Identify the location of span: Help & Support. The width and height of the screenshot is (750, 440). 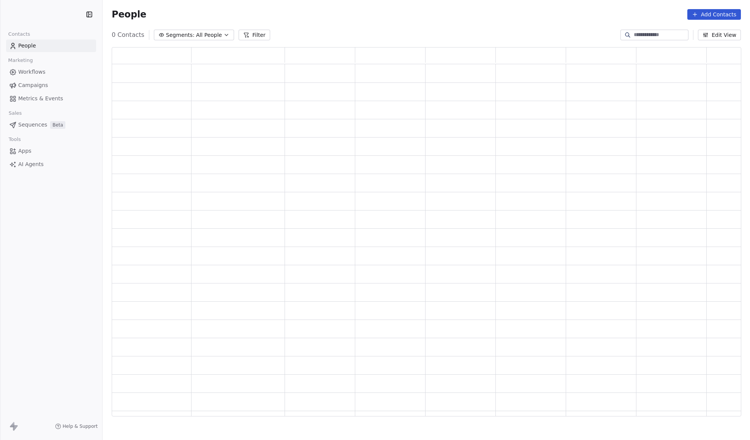
(80, 426).